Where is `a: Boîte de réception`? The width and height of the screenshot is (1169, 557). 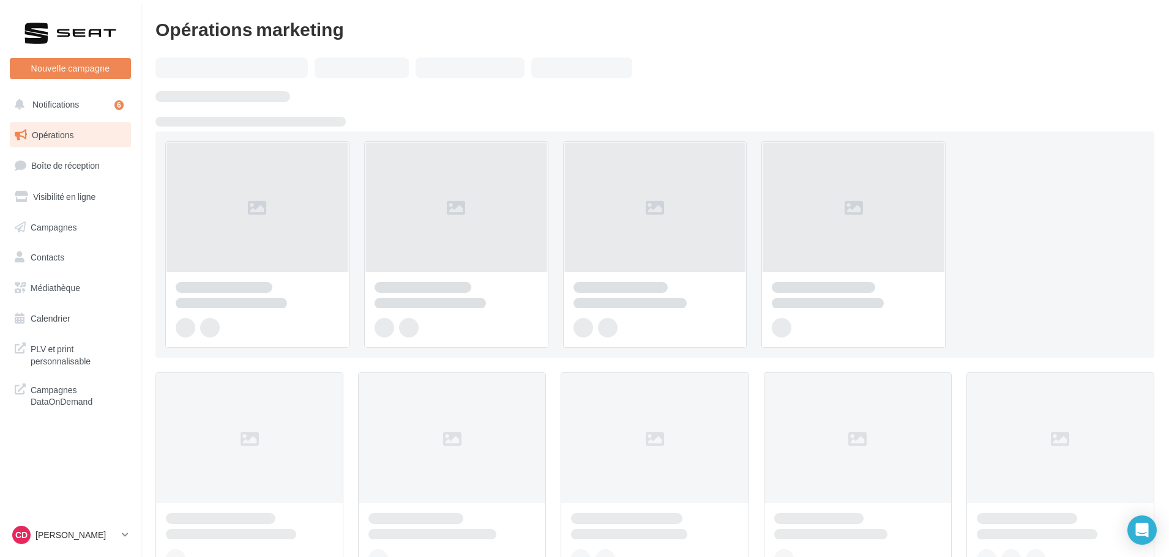 a: Boîte de réception is located at coordinates (70, 165).